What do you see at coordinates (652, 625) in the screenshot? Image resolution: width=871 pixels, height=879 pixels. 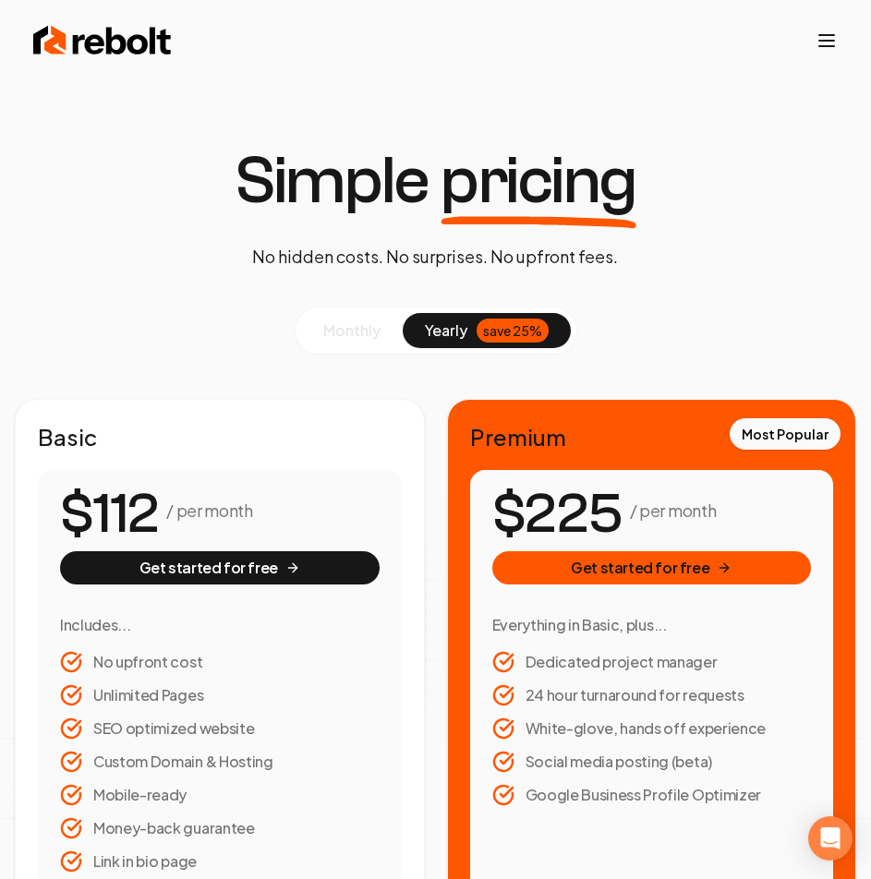 I see `h3: Everything in Basic, plus...` at bounding box center [652, 625].